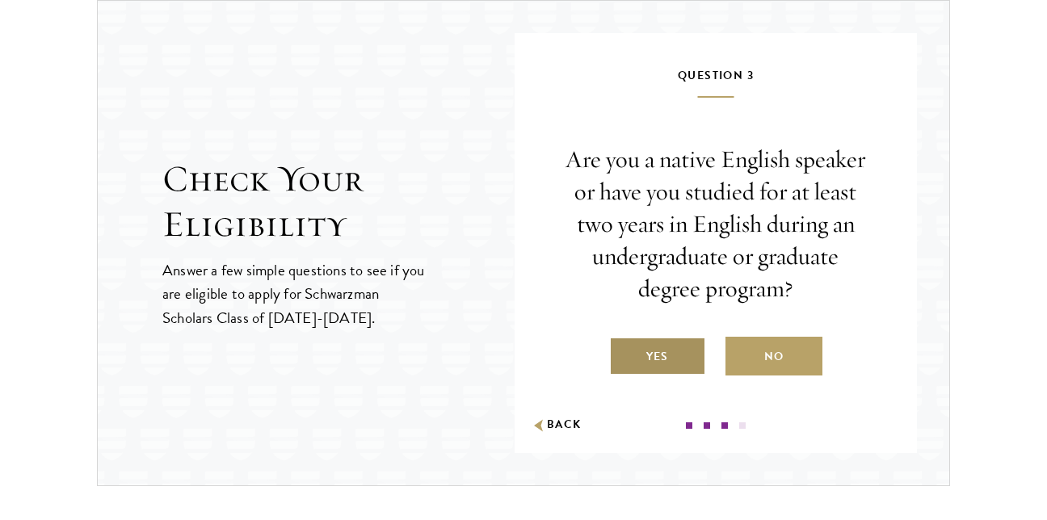 This screenshot has height=520, width=1047. Describe the element at coordinates (716, 82) in the screenshot. I see `h5: Question 3` at that location.